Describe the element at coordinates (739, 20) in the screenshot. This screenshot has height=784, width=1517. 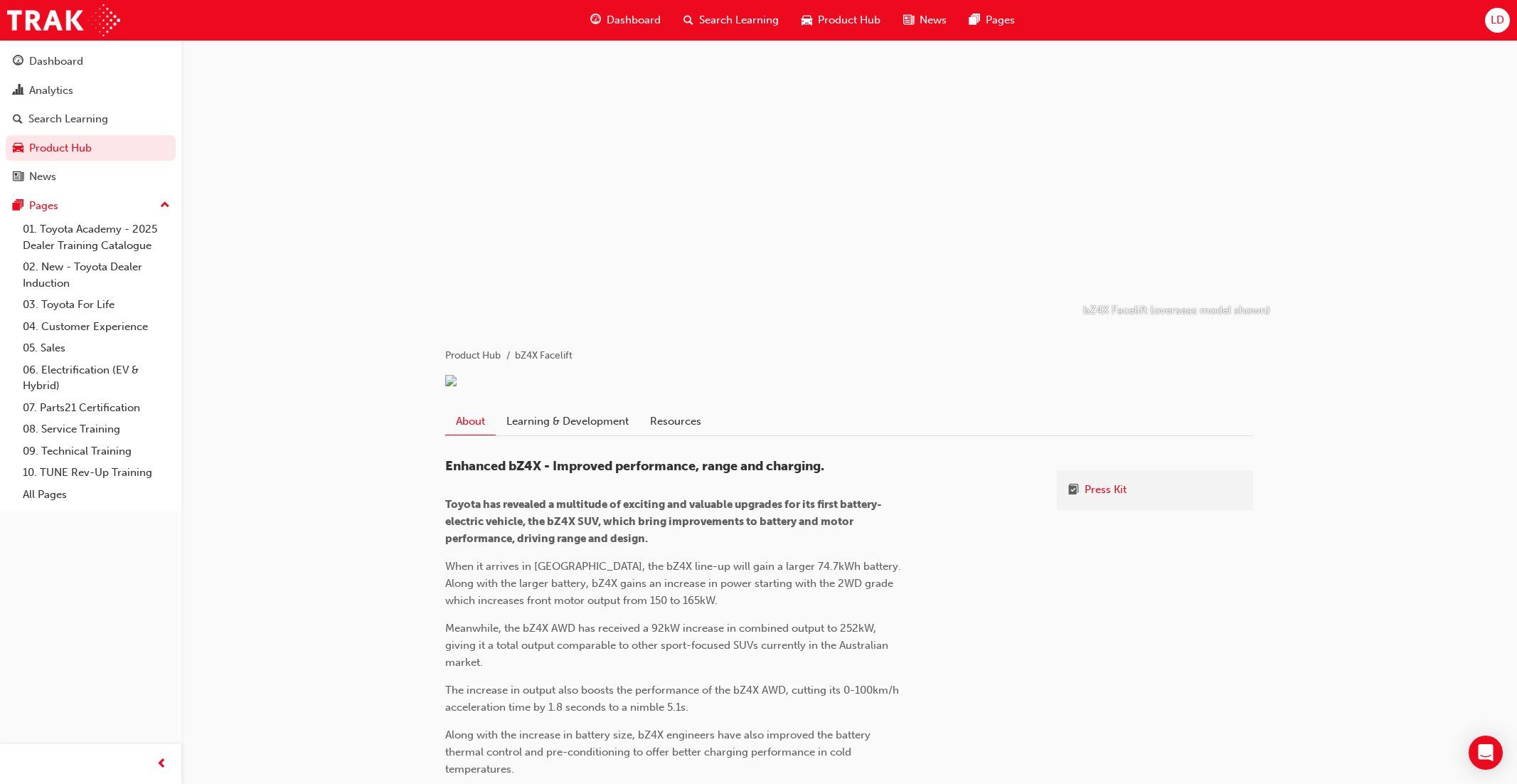
I see `span: Search Learning` at that location.